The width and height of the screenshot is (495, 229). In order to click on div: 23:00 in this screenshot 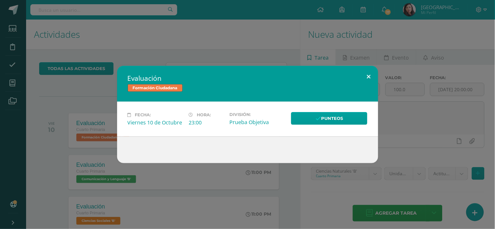, I will do `click(206, 123)`.